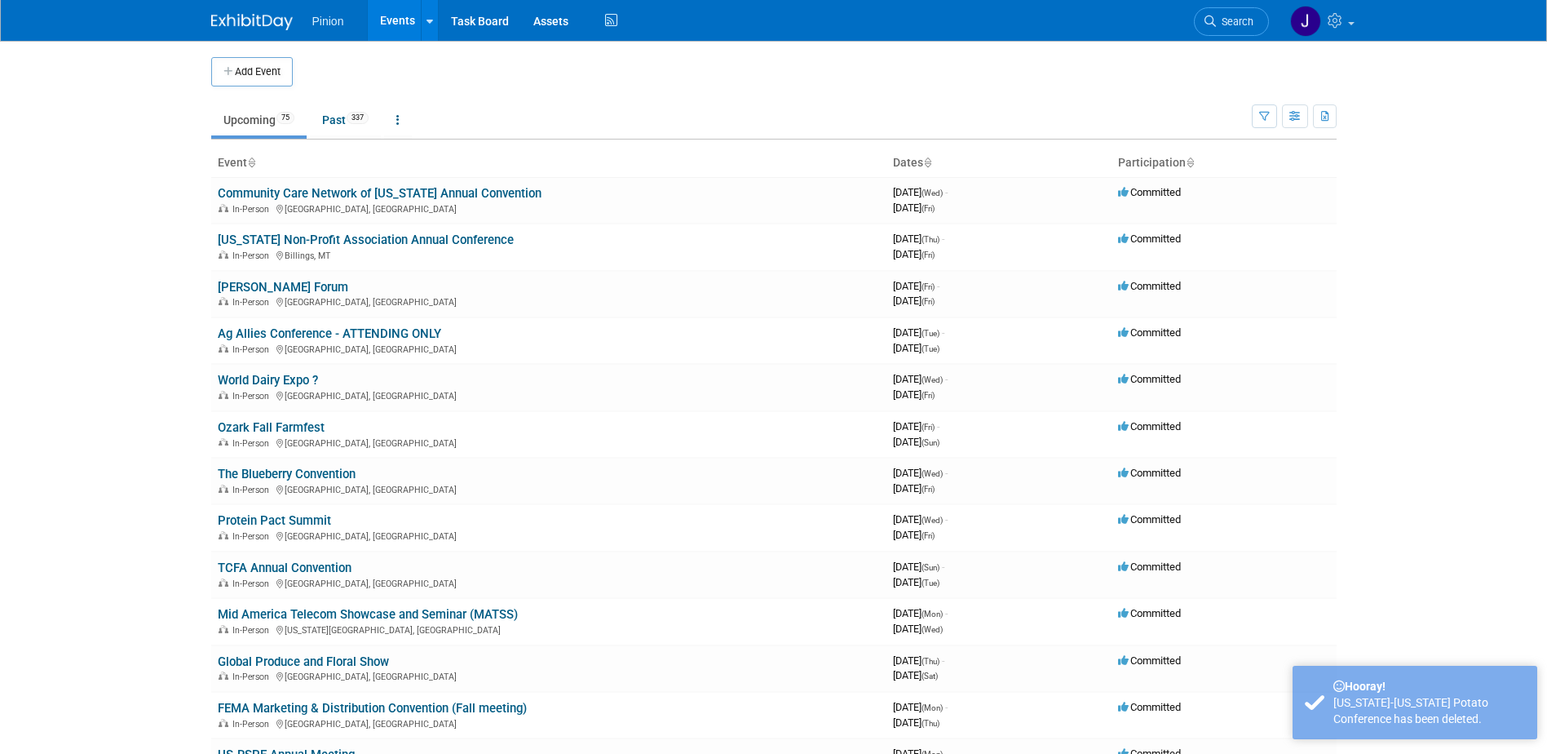  I want to click on th: Dates, so click(999, 163).